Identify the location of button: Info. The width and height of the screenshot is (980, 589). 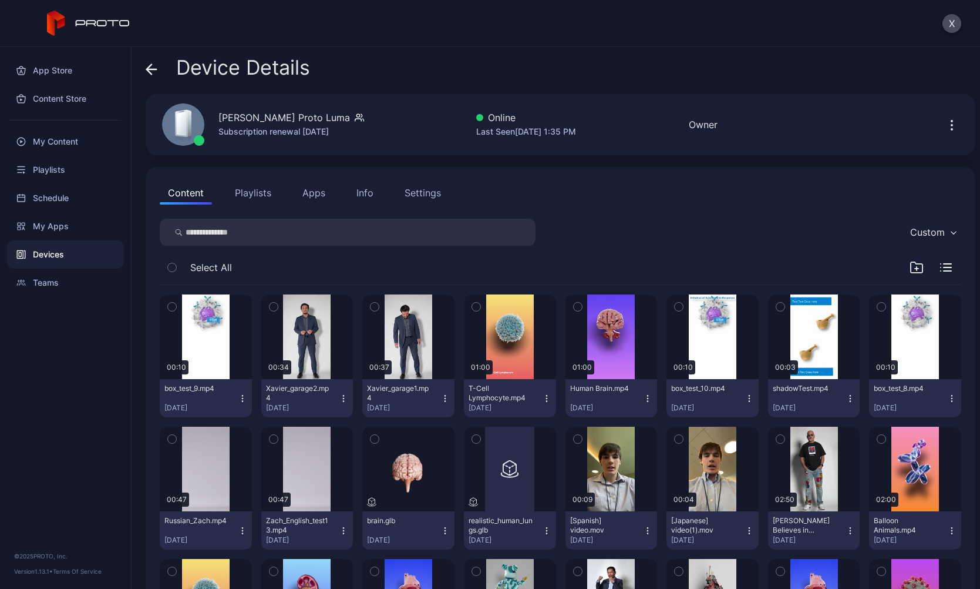
(365, 193).